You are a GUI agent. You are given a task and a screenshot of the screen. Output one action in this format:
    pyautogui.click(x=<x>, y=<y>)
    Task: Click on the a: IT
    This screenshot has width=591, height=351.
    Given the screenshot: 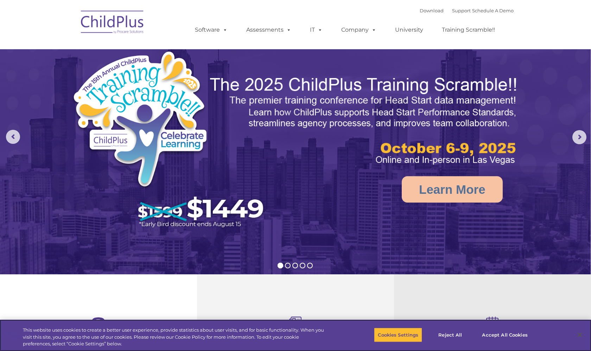 What is the action you would take?
    pyautogui.click(x=316, y=30)
    